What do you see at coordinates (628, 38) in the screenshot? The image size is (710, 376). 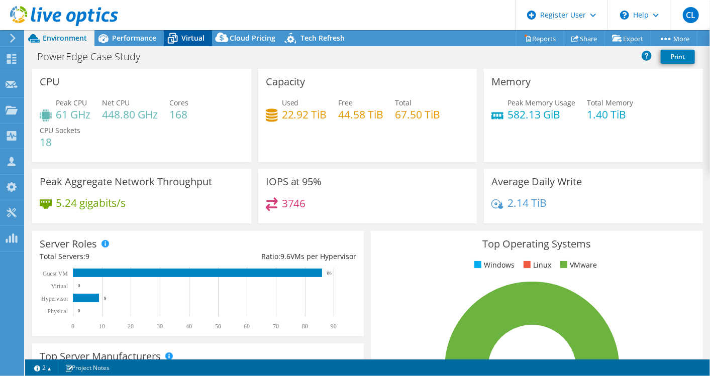 I see `a: Export` at bounding box center [628, 38].